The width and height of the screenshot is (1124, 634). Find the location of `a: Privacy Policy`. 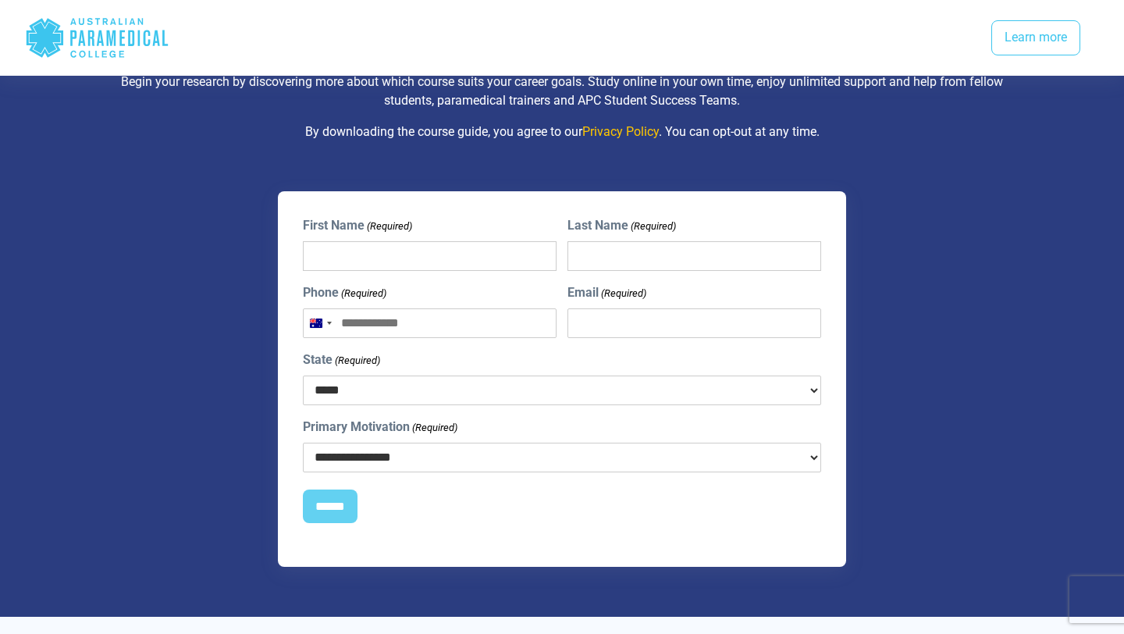

a: Privacy Policy is located at coordinates (621, 131).